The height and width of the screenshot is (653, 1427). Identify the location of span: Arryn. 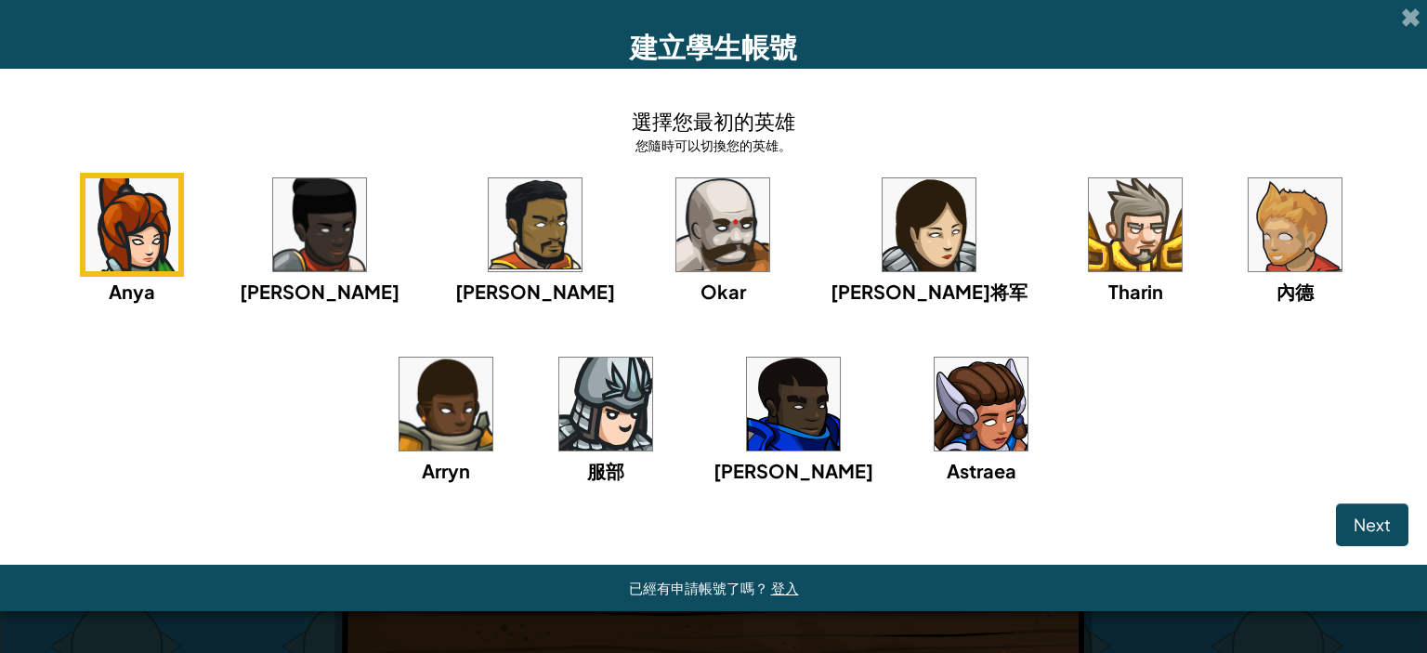
(446, 470).